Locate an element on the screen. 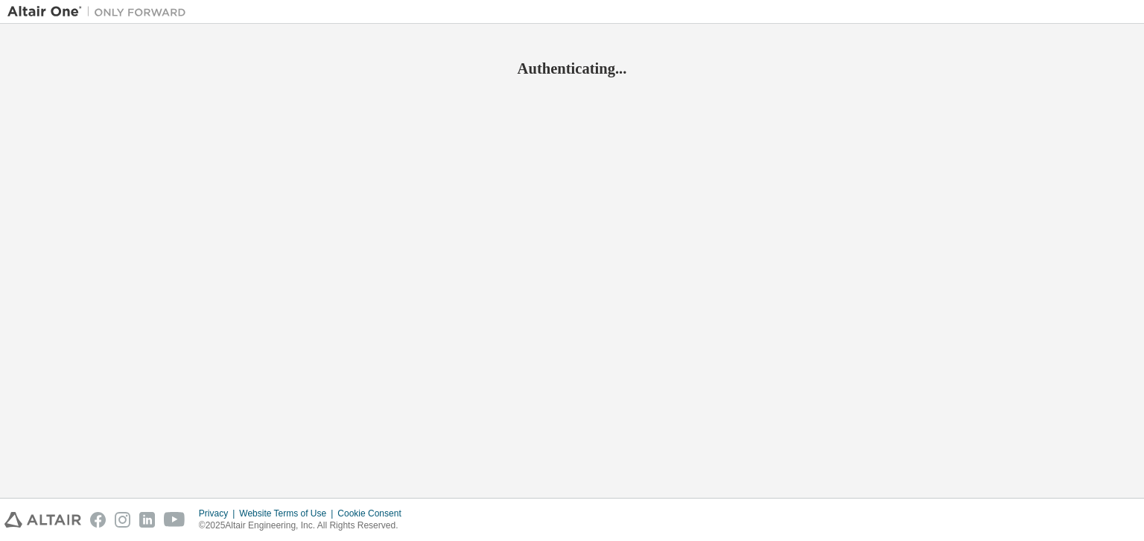  img: youtube.svg is located at coordinates (174, 520).